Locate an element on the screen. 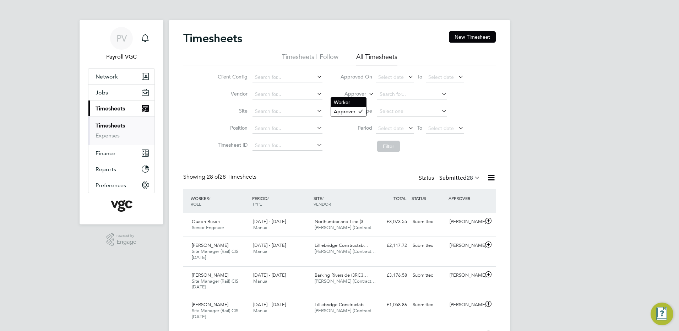 This screenshot has height=331, width=679. div: WORKER is located at coordinates (219, 201).